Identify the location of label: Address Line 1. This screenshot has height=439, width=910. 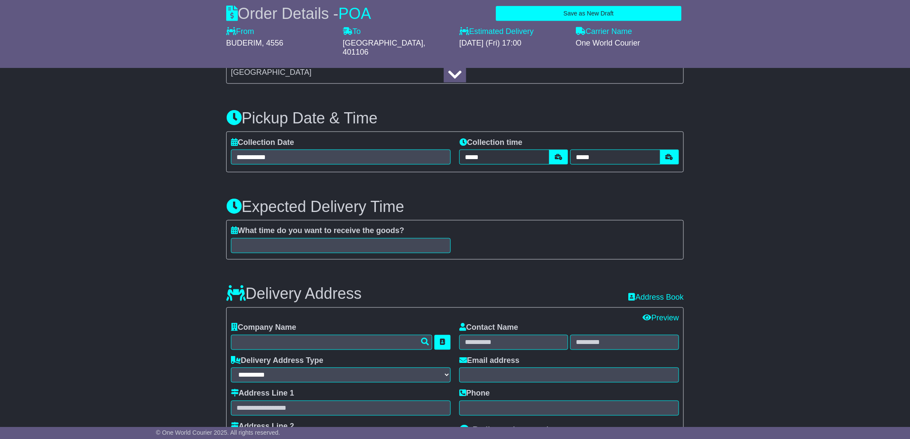
(262, 394).